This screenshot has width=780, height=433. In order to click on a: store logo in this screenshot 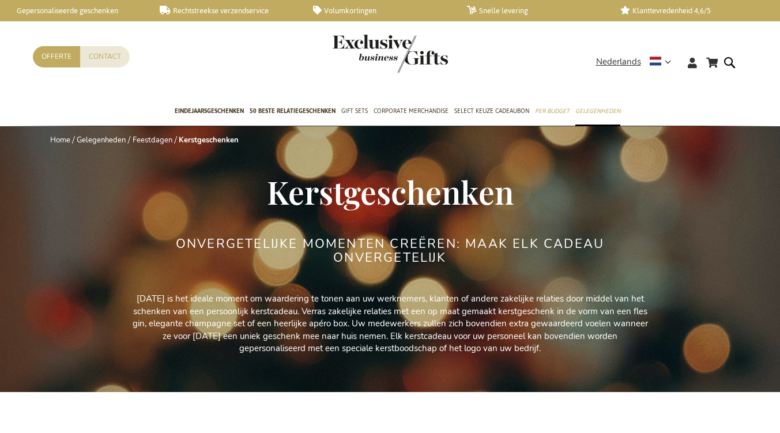, I will do `click(362, 54)`.